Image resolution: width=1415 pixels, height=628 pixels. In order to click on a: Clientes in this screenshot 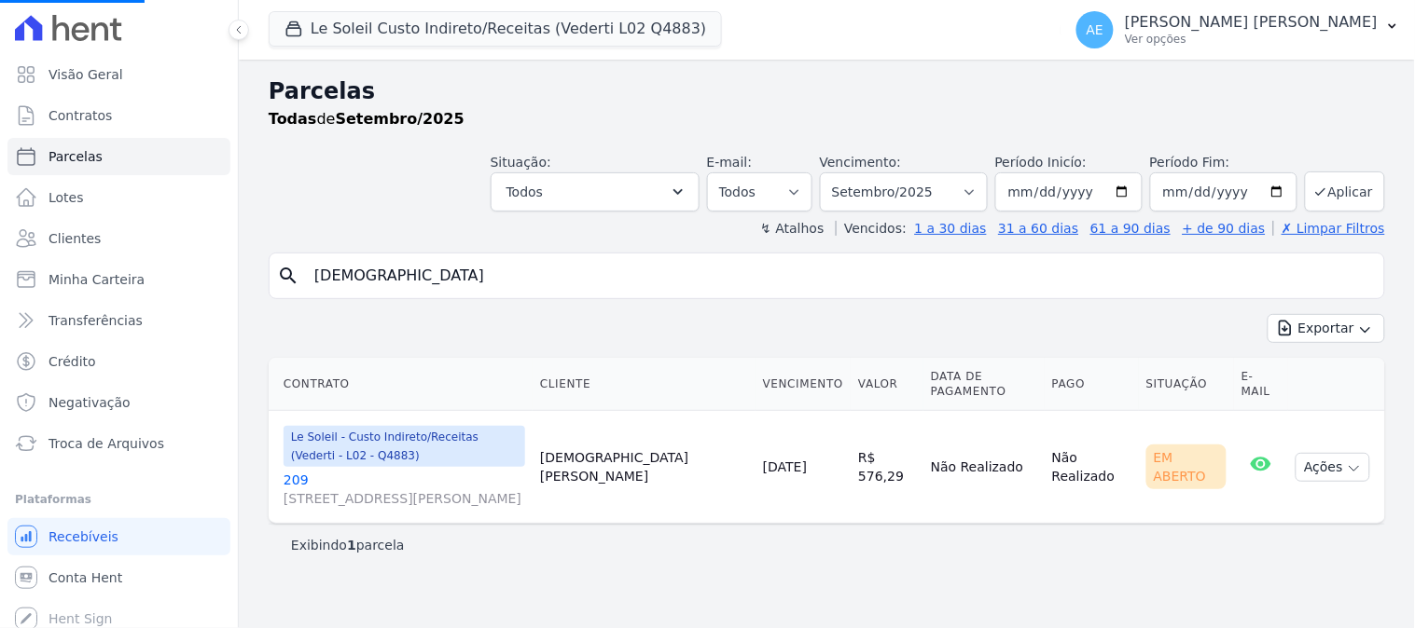, I will do `click(118, 239)`.